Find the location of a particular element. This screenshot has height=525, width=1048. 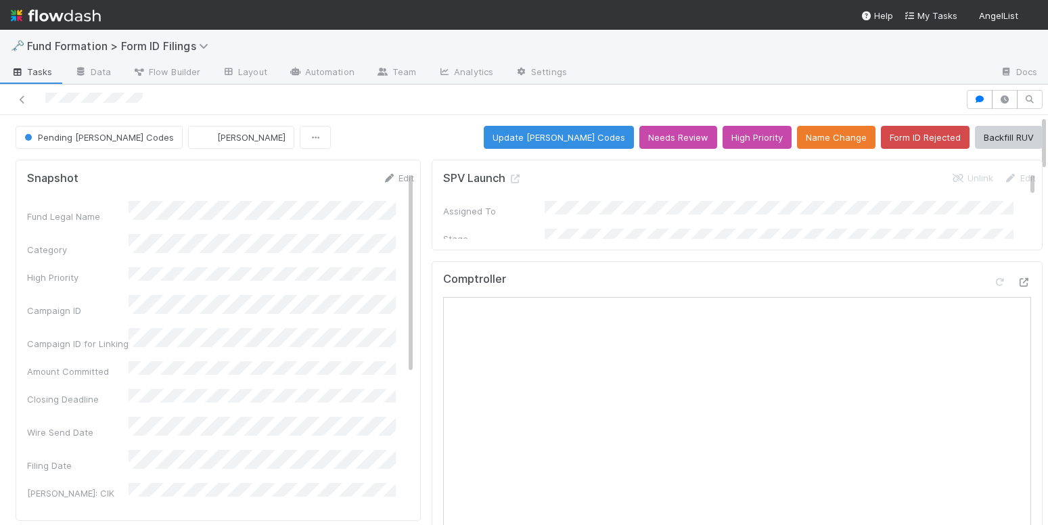

span: AngelList is located at coordinates (999, 16).